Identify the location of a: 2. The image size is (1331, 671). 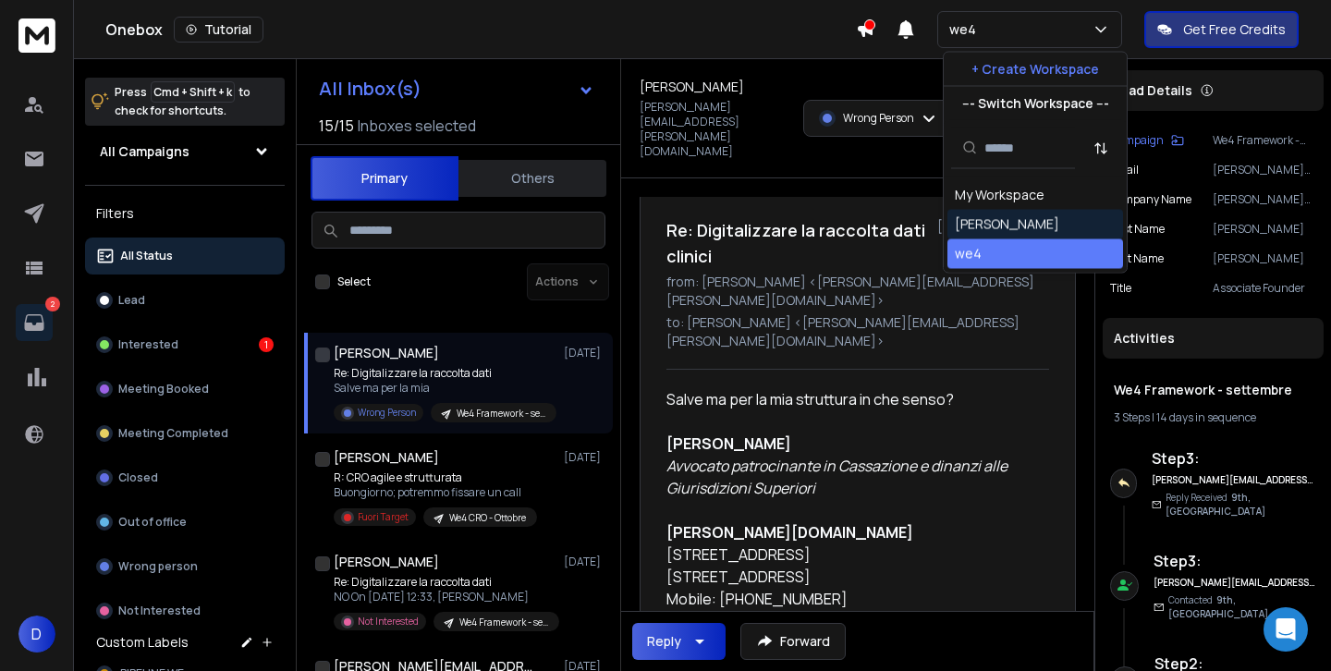
(34, 322).